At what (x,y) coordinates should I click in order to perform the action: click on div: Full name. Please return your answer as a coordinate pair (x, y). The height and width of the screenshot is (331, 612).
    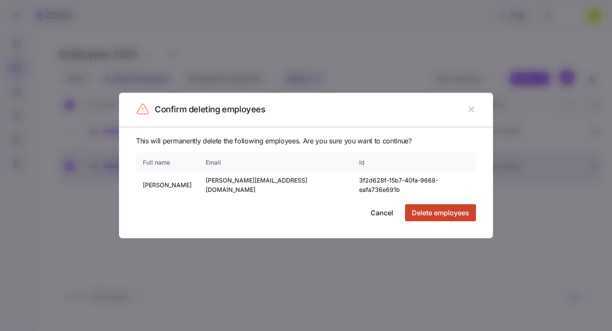
    Looking at the image, I should click on (167, 162).